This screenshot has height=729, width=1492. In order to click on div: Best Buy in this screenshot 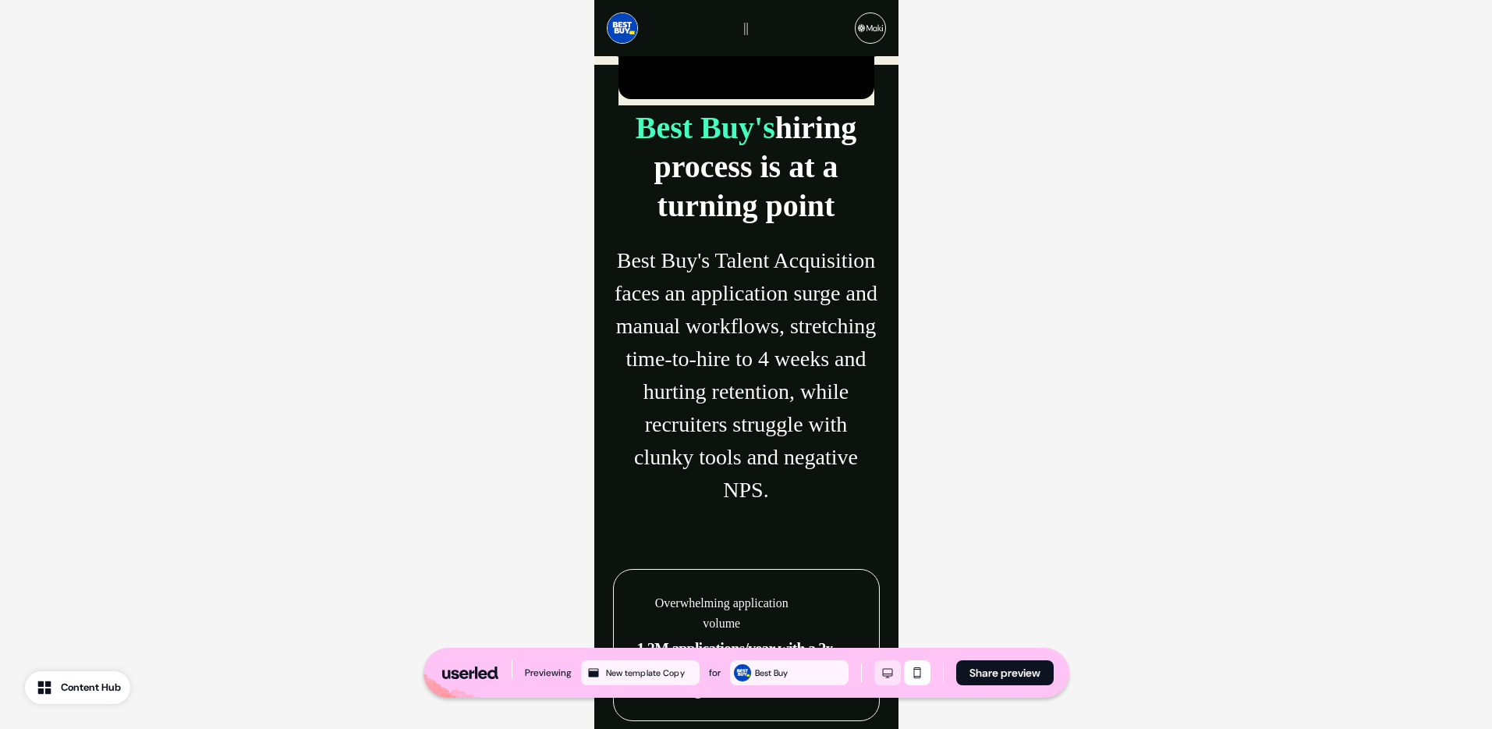, I will do `click(800, 672)`.